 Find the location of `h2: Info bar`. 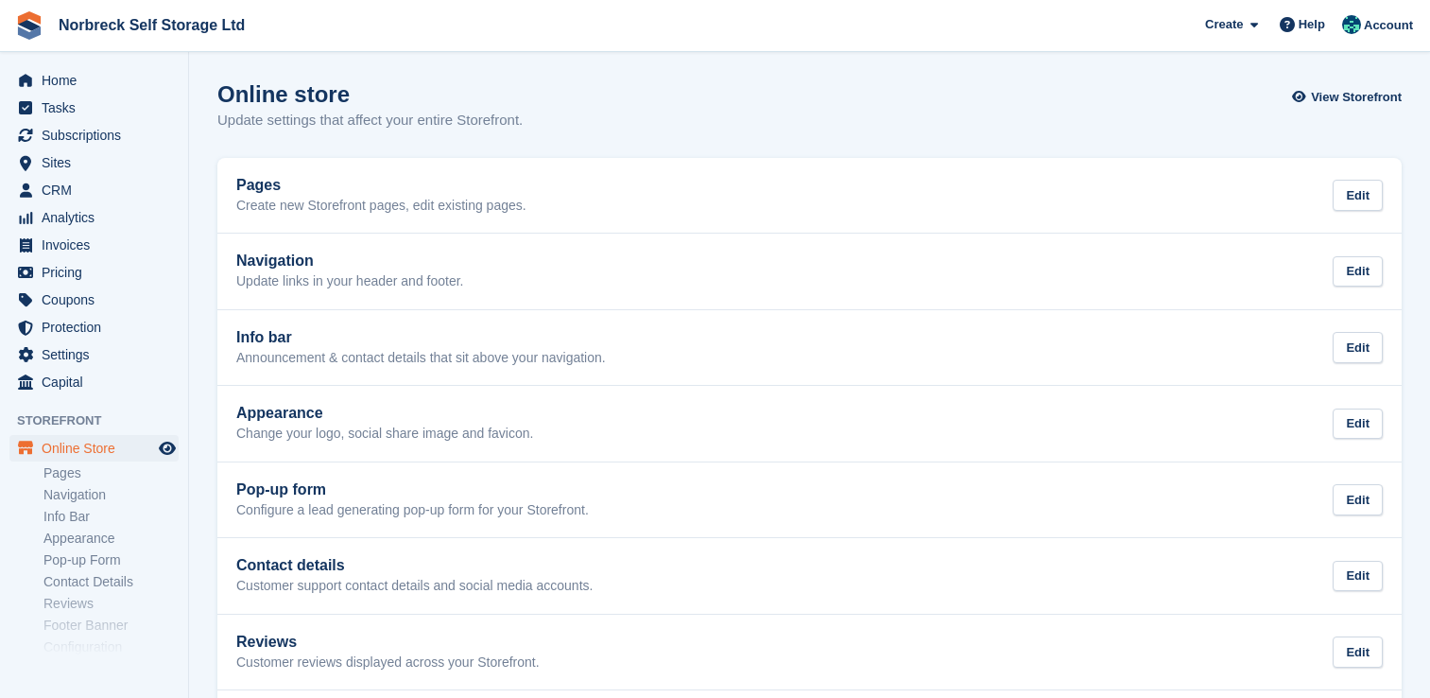

h2: Info bar is located at coordinates (421, 338).